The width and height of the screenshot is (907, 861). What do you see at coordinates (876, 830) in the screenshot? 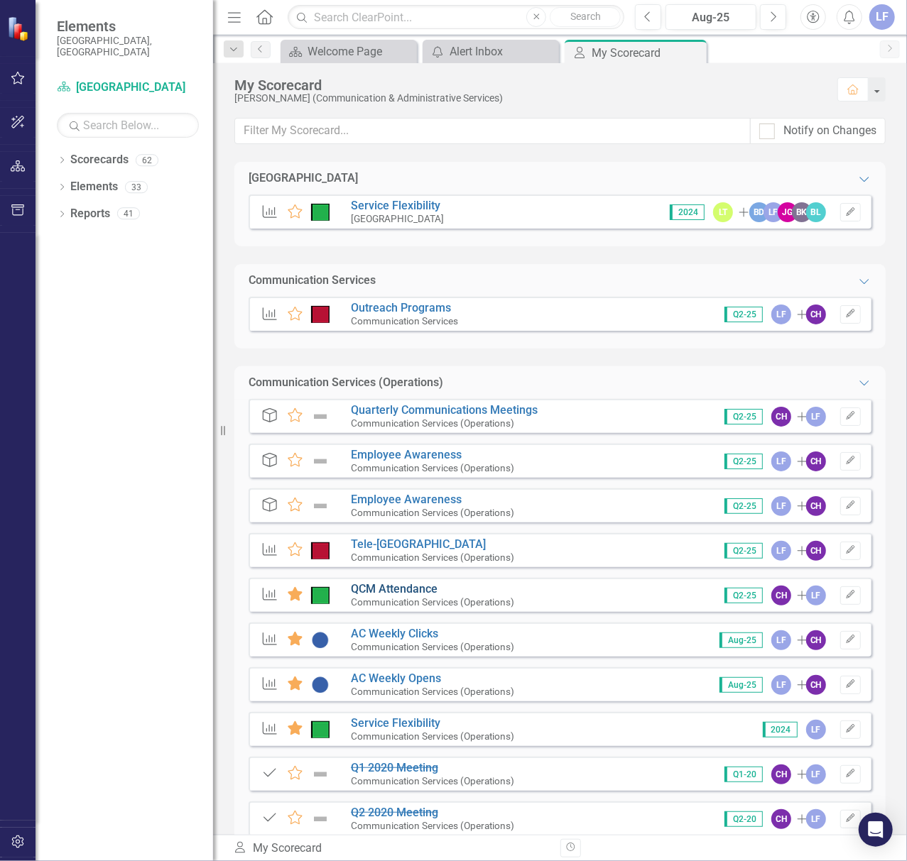
I see `div: Open Intercom Messenger` at bounding box center [876, 830].